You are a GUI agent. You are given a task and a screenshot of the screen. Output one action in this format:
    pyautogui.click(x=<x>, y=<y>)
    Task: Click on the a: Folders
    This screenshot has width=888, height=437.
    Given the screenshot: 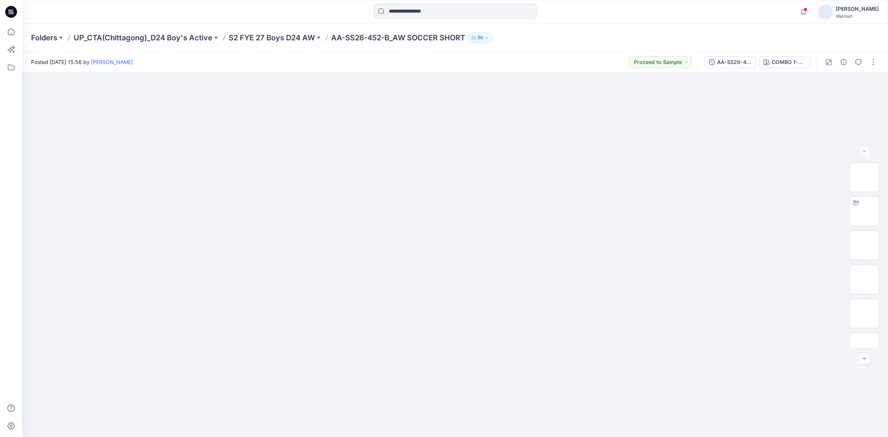 What is the action you would take?
    pyautogui.click(x=44, y=38)
    